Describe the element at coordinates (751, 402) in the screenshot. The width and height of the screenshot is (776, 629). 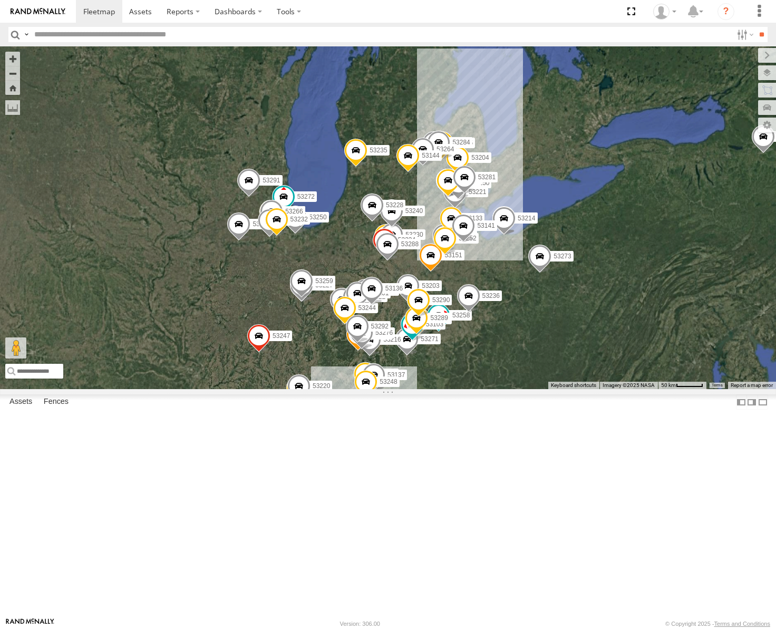
I see `label: Dock Summary Table to the Right` at that location.